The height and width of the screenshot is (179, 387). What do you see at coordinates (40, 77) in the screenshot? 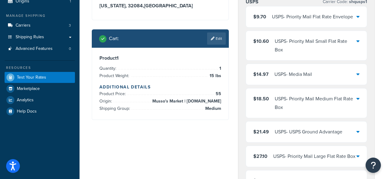
I see `a: Test Your Rates` at bounding box center [40, 77].